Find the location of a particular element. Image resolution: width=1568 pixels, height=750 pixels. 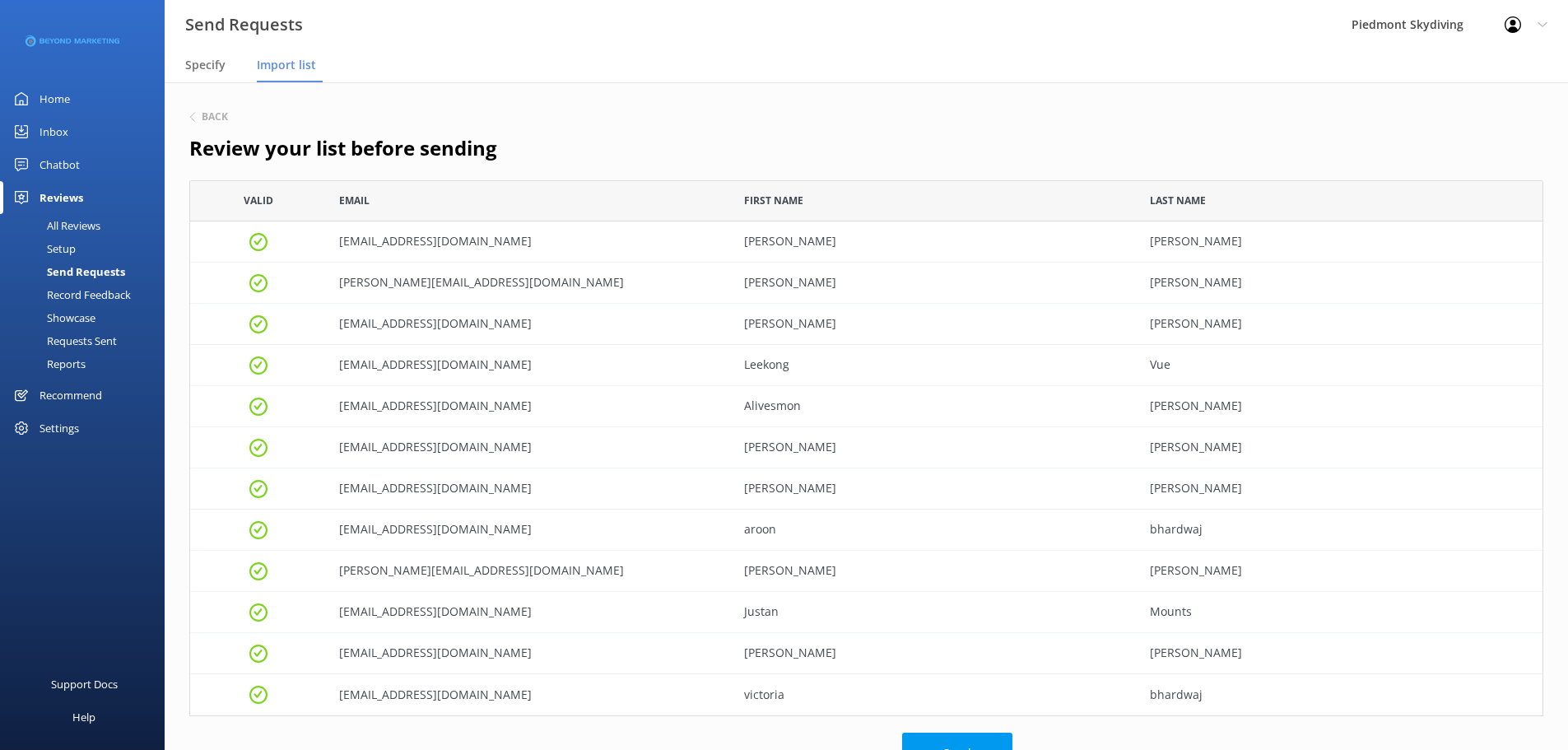

img: 3-1676954853.png is located at coordinates (72, 41).